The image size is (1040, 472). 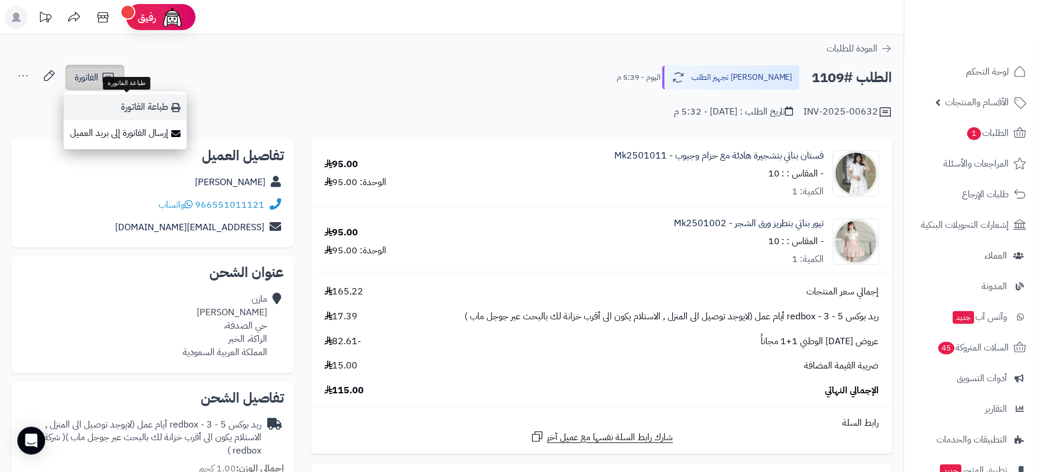 What do you see at coordinates (127, 83) in the screenshot?
I see `div: طباعة الفاتورة` at bounding box center [127, 83].